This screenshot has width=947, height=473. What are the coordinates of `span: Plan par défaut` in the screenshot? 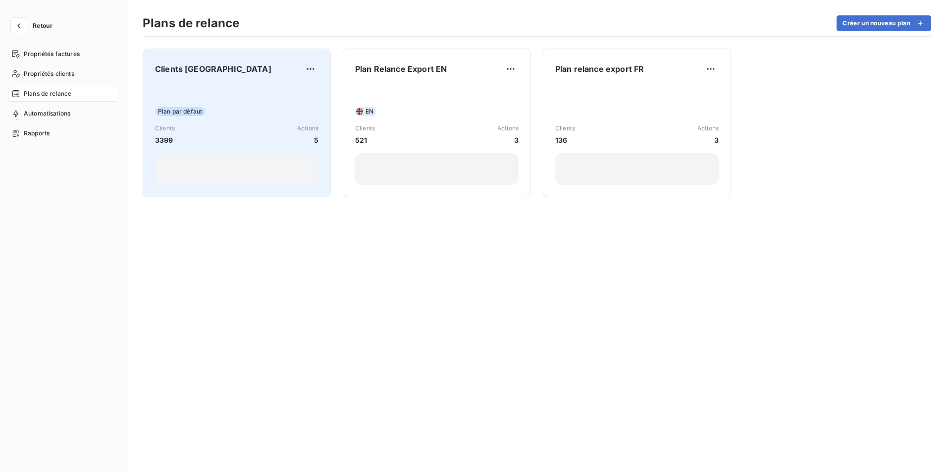 It's located at (180, 111).